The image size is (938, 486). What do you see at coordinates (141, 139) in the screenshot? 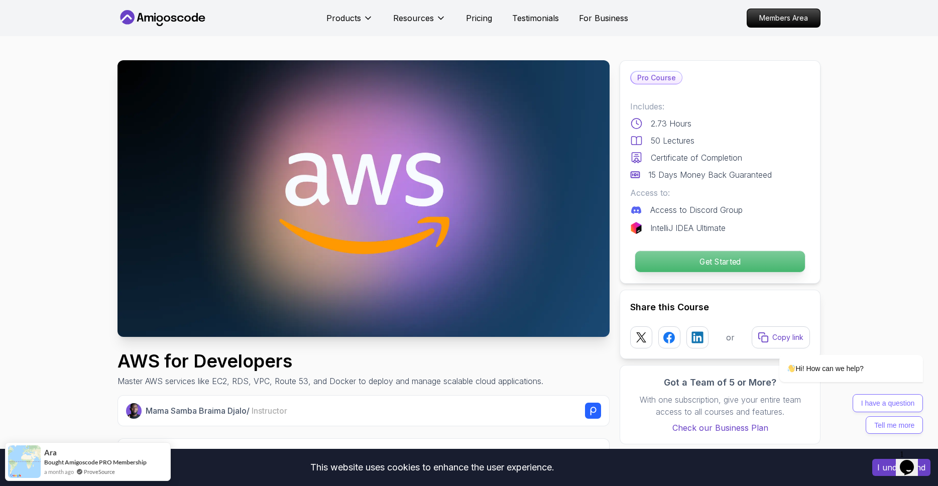
I see `button: I have a question` at bounding box center [141, 139].